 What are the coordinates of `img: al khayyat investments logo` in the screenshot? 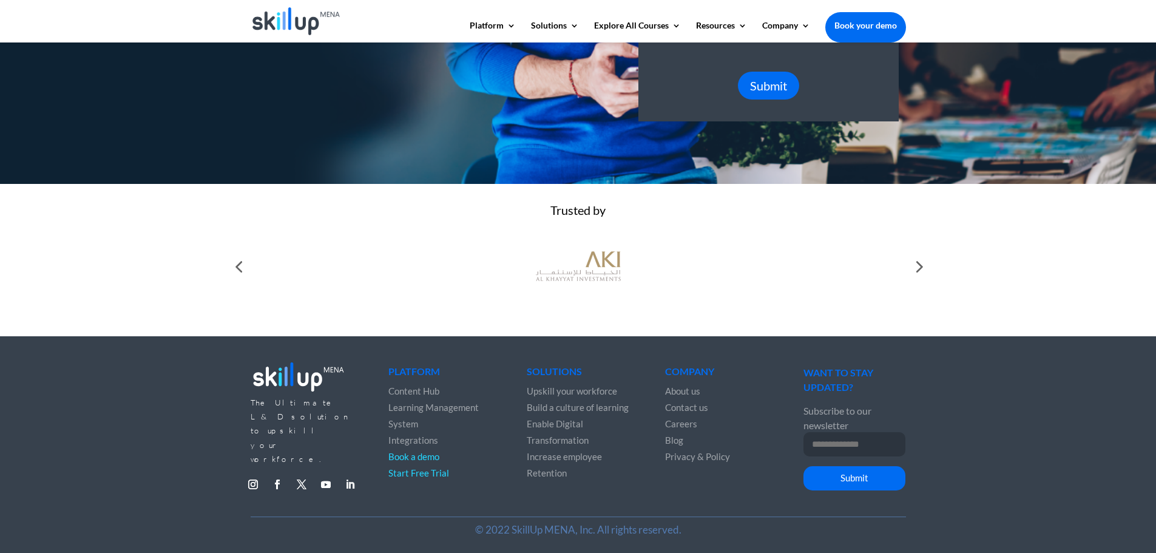 It's located at (579, 267).